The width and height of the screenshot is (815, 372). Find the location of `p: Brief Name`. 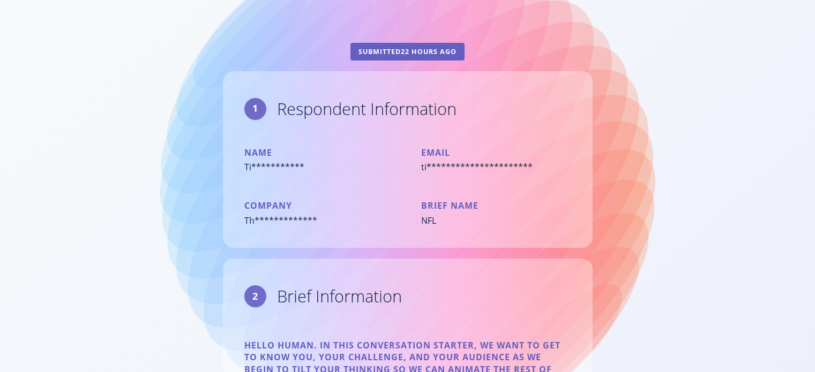

p: Brief Name is located at coordinates (496, 206).